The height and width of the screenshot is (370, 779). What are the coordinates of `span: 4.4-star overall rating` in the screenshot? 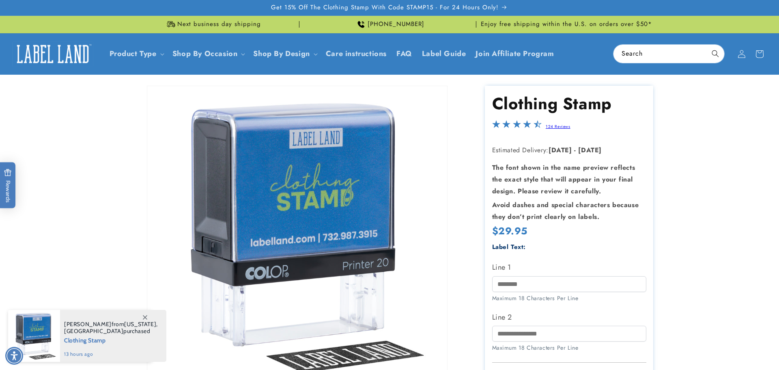 It's located at (517, 127).